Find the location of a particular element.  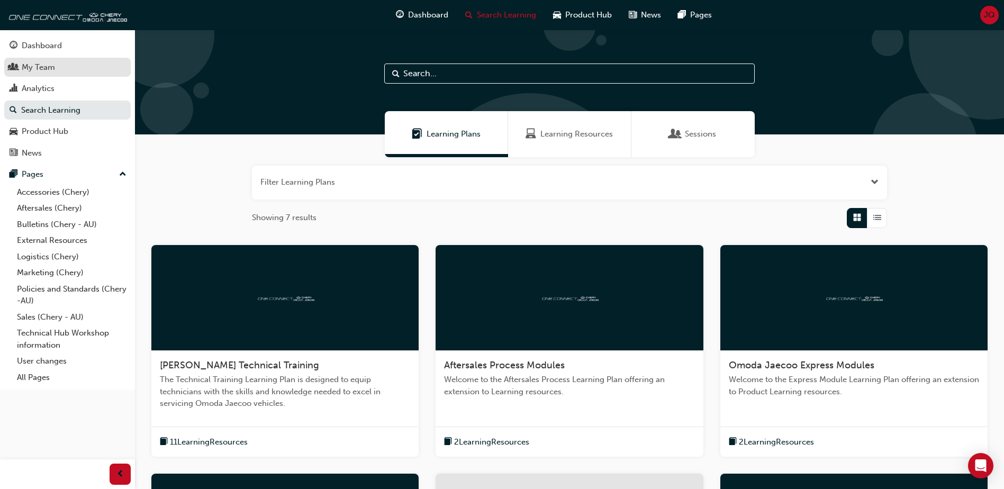

div: Product Hub is located at coordinates (45, 131).